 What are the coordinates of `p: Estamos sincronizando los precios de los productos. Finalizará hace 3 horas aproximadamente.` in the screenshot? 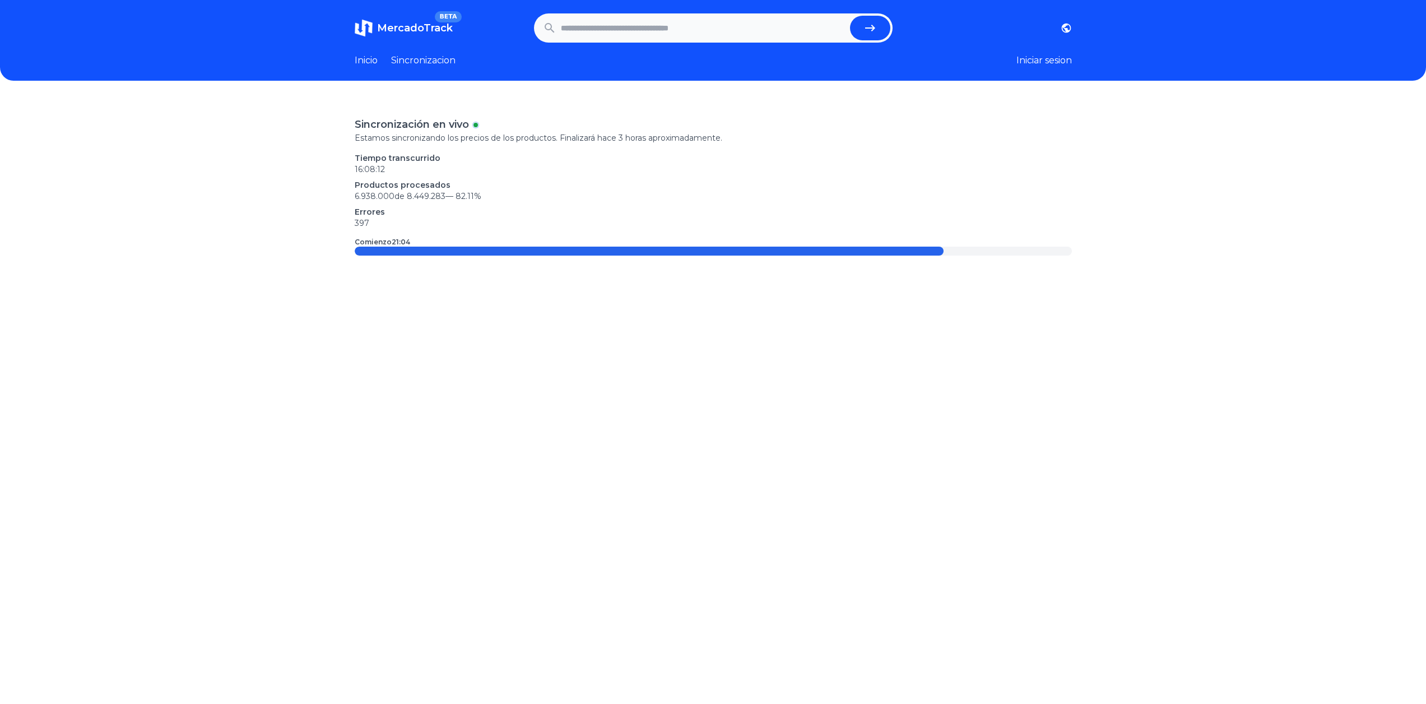 It's located at (713, 138).